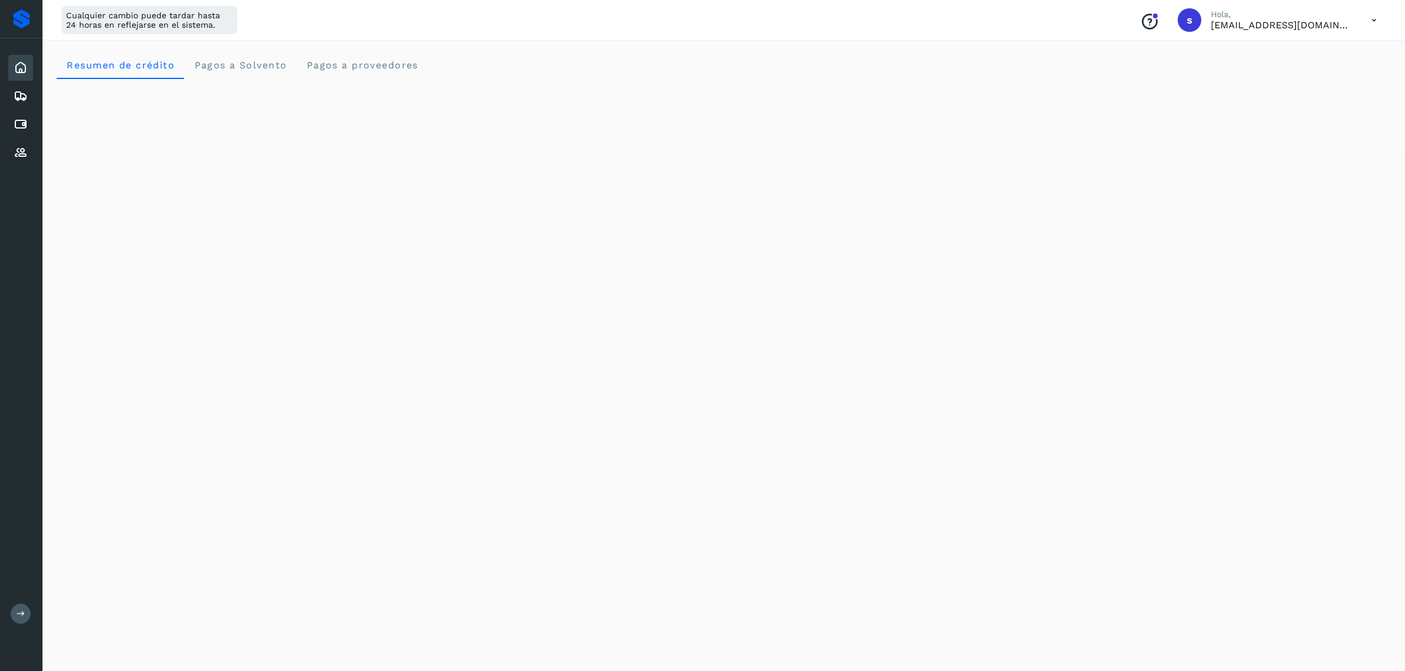 This screenshot has width=1405, height=671. I want to click on span: Pagos a proveedores, so click(362, 65).